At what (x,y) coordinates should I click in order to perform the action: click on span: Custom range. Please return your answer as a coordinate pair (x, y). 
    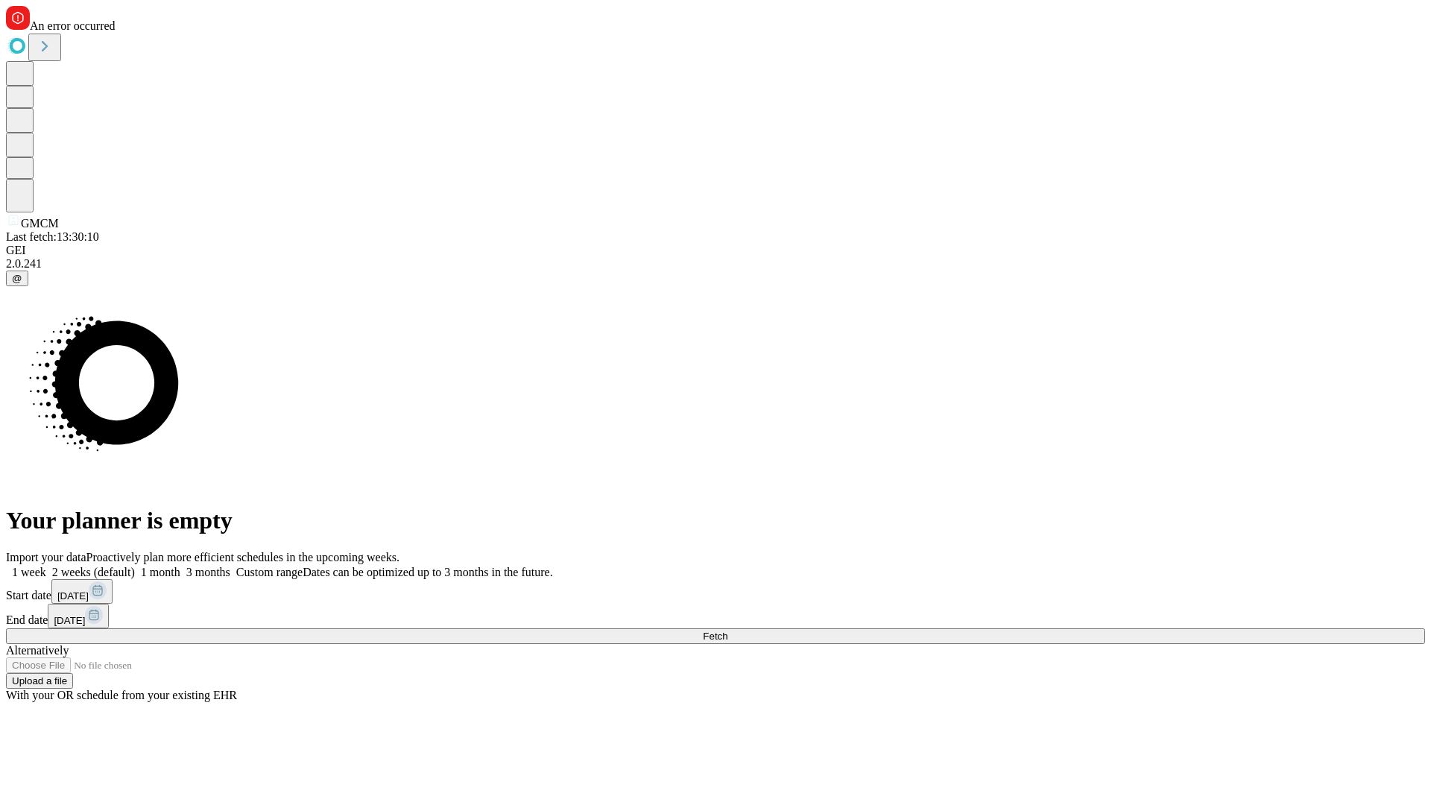
    Looking at the image, I should click on (269, 572).